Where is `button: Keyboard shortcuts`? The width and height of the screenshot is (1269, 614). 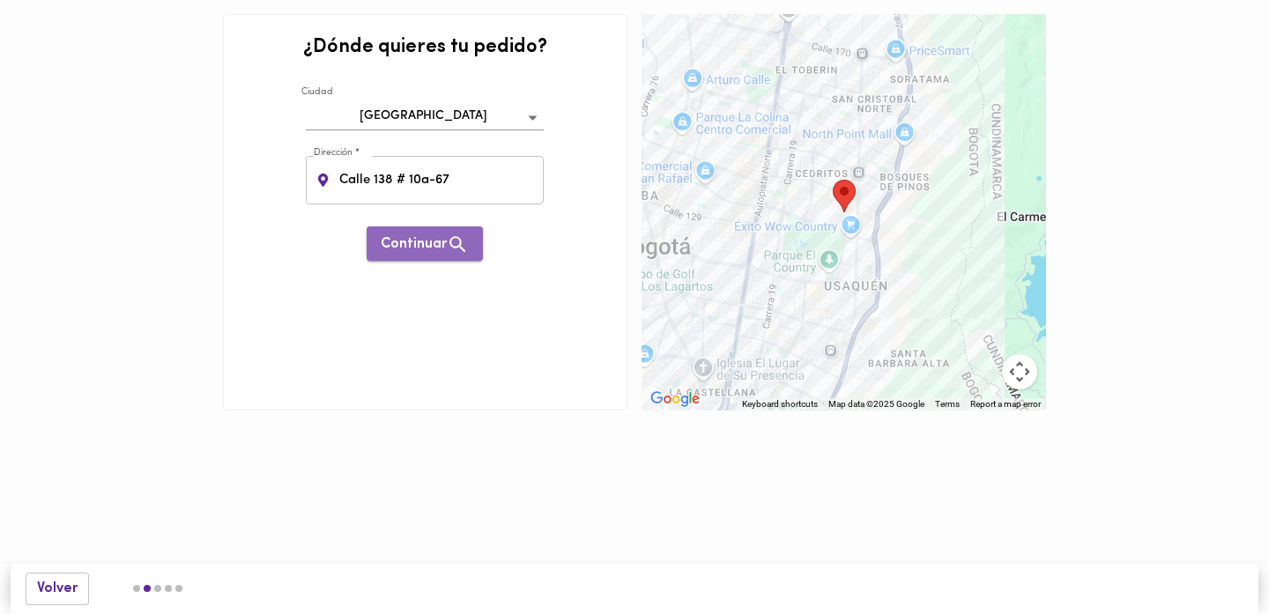 button: Keyboard shortcuts is located at coordinates (780, 404).